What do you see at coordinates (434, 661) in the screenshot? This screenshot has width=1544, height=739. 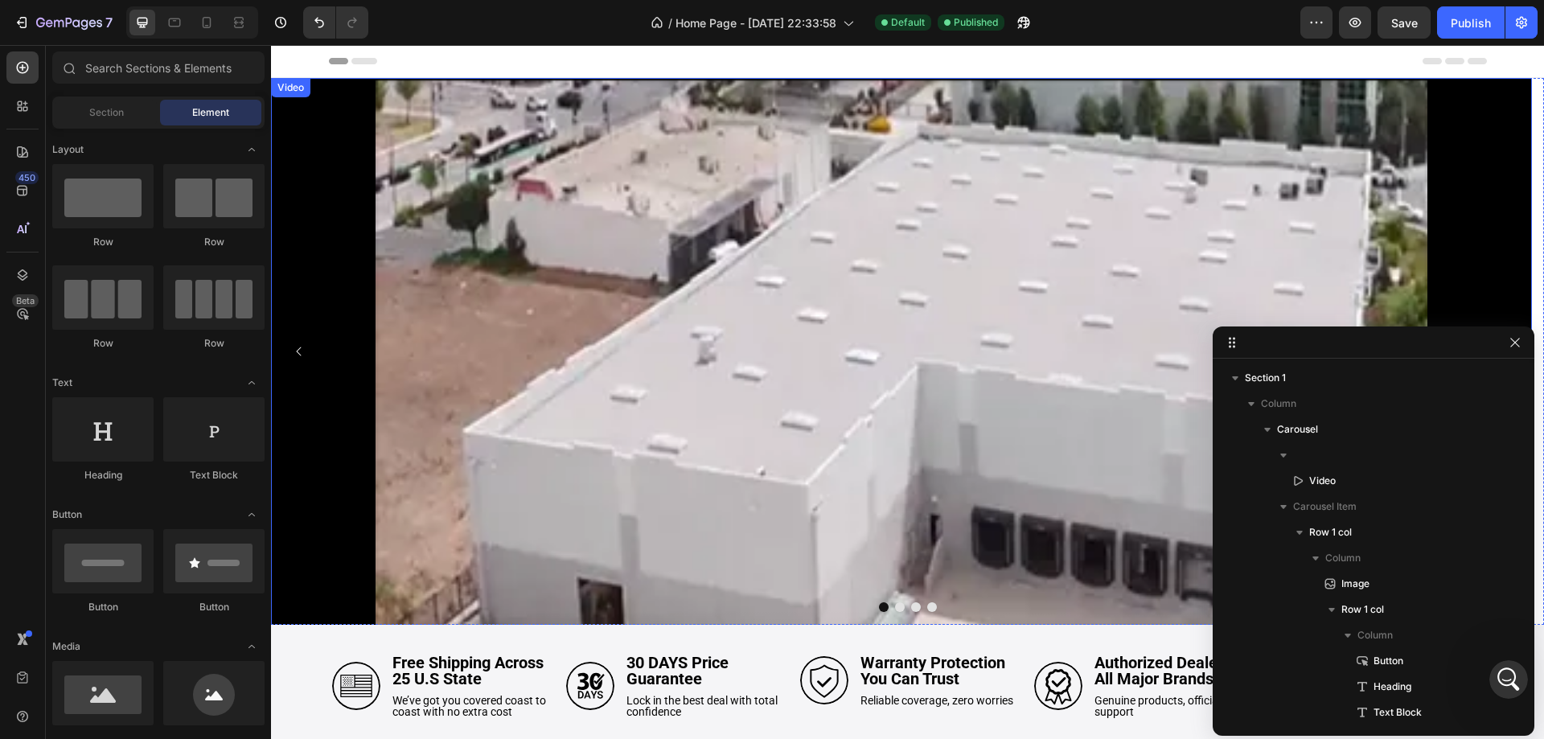 I see `p: Lock in the best deal with total confidence` at bounding box center [434, 661].